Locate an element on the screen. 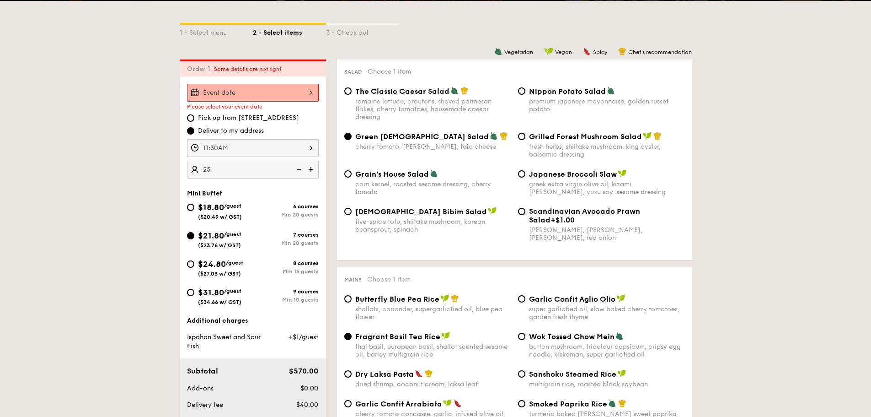  span: $24.80 is located at coordinates (212, 264).